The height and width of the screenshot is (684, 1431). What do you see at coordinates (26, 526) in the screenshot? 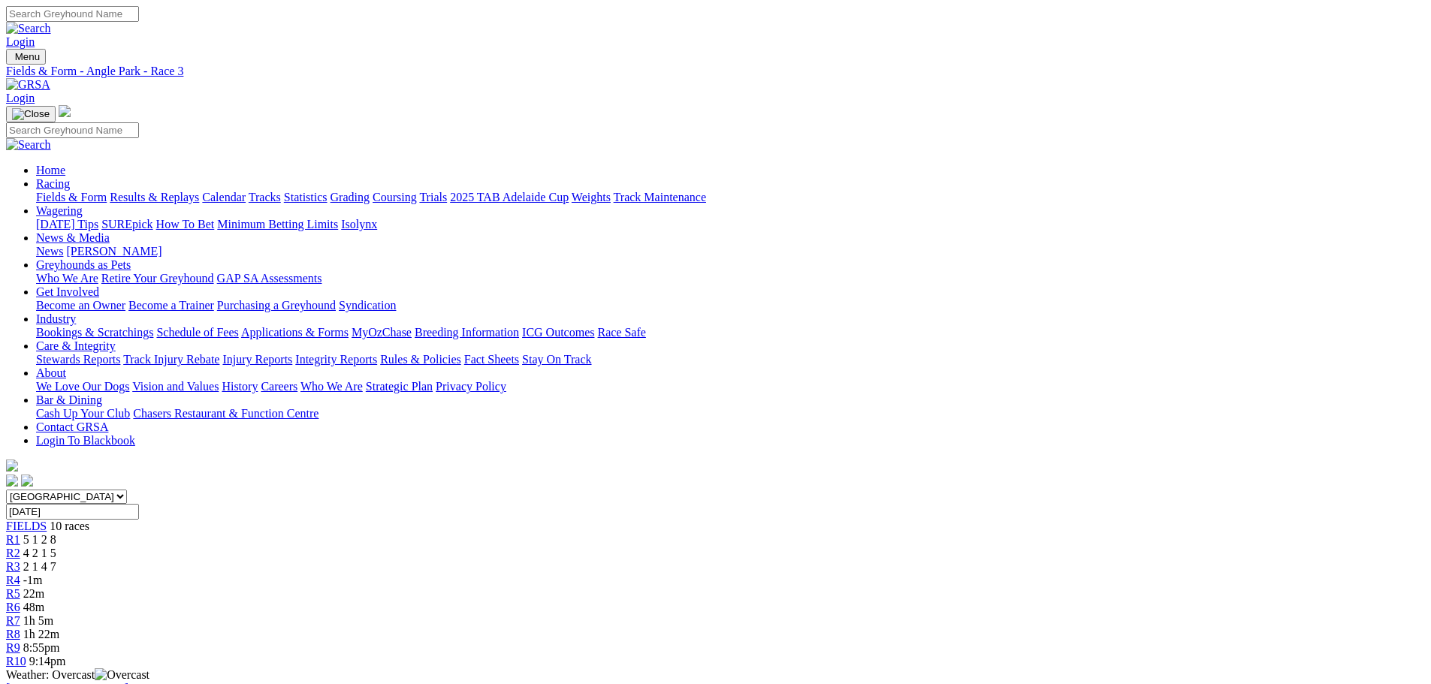
I see `span: FIELDS` at bounding box center [26, 526].